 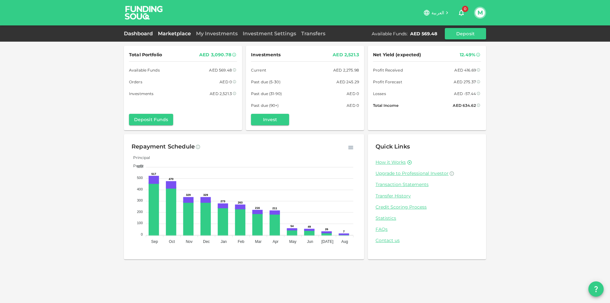 What do you see at coordinates (427, 184) in the screenshot?
I see `a: Transaction Statements` at bounding box center [427, 184].